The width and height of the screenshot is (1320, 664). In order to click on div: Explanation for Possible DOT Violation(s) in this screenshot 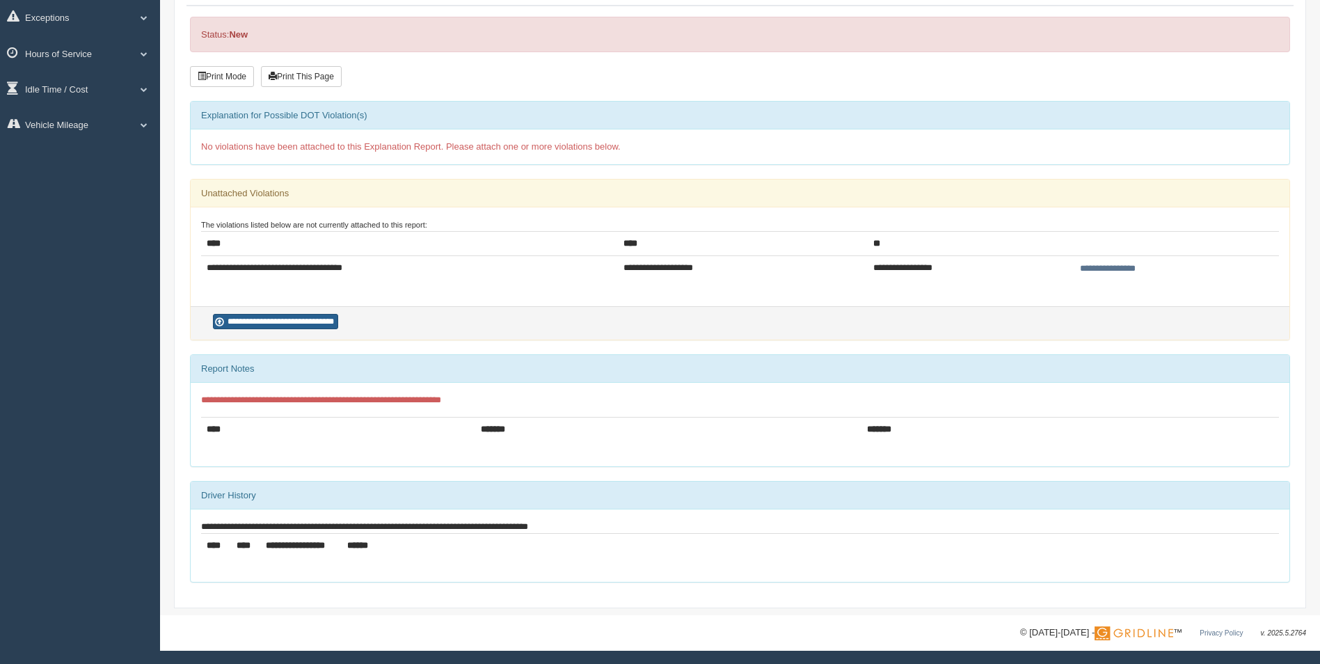, I will do `click(739, 115)`.